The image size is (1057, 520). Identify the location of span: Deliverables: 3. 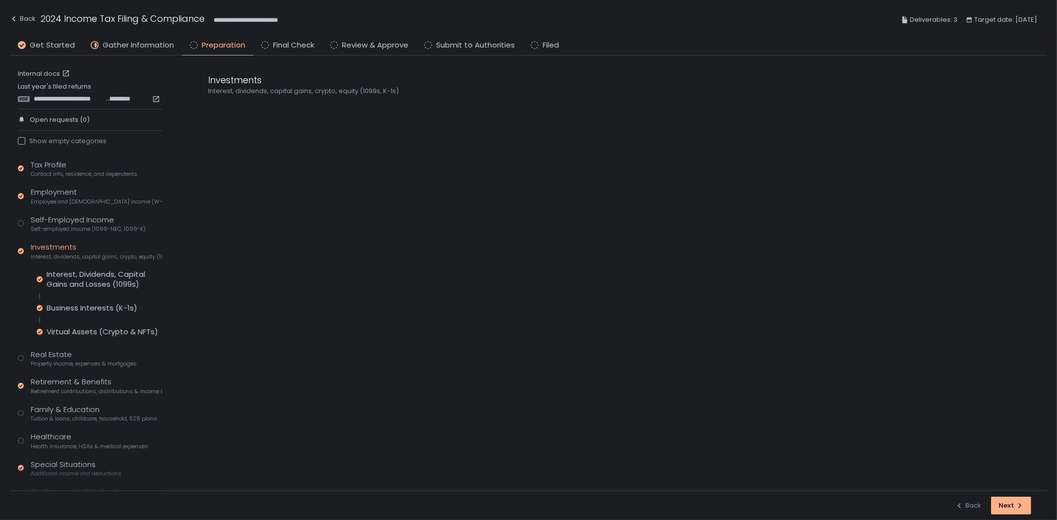
(933, 20).